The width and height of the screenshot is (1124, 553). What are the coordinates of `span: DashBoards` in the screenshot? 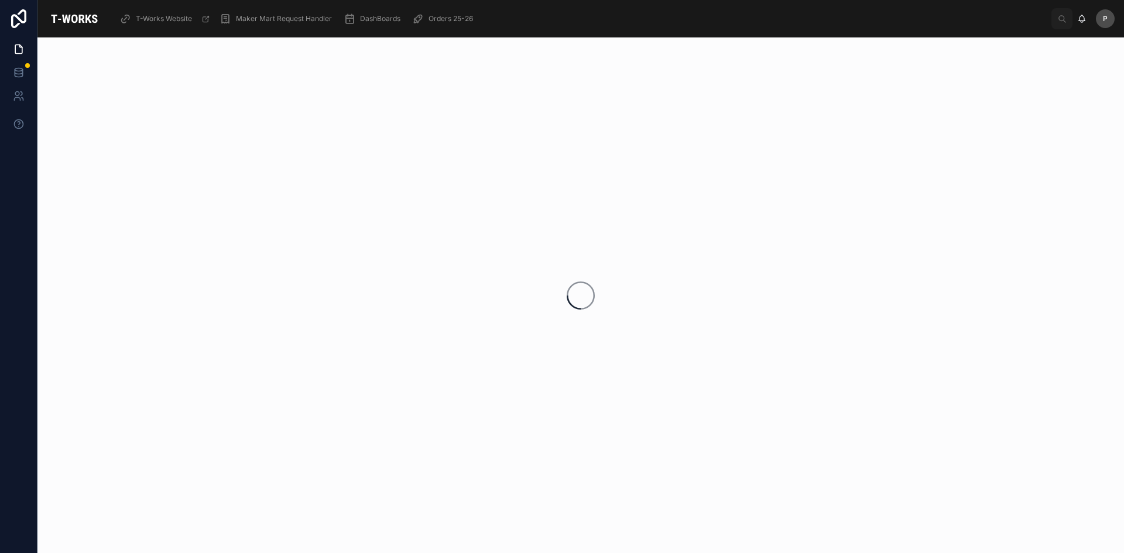 It's located at (380, 19).